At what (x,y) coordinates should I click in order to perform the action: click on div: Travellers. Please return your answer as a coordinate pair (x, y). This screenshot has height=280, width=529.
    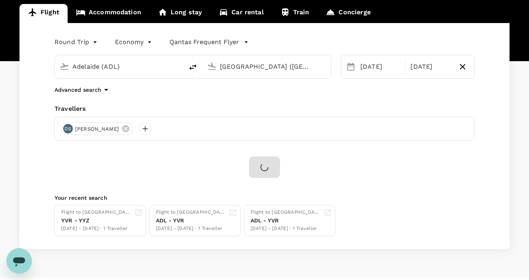
    Looking at the image, I should click on (264, 109).